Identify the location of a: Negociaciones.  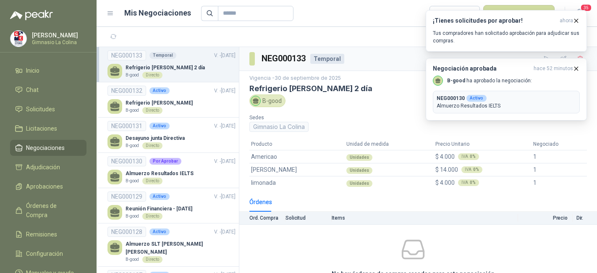
(48, 148).